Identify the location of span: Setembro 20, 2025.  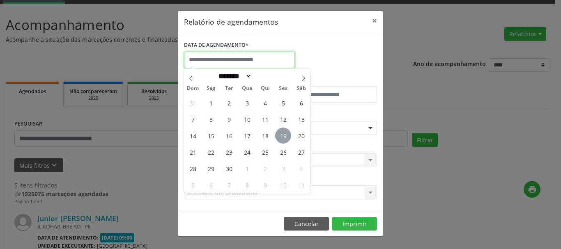
(301, 136).